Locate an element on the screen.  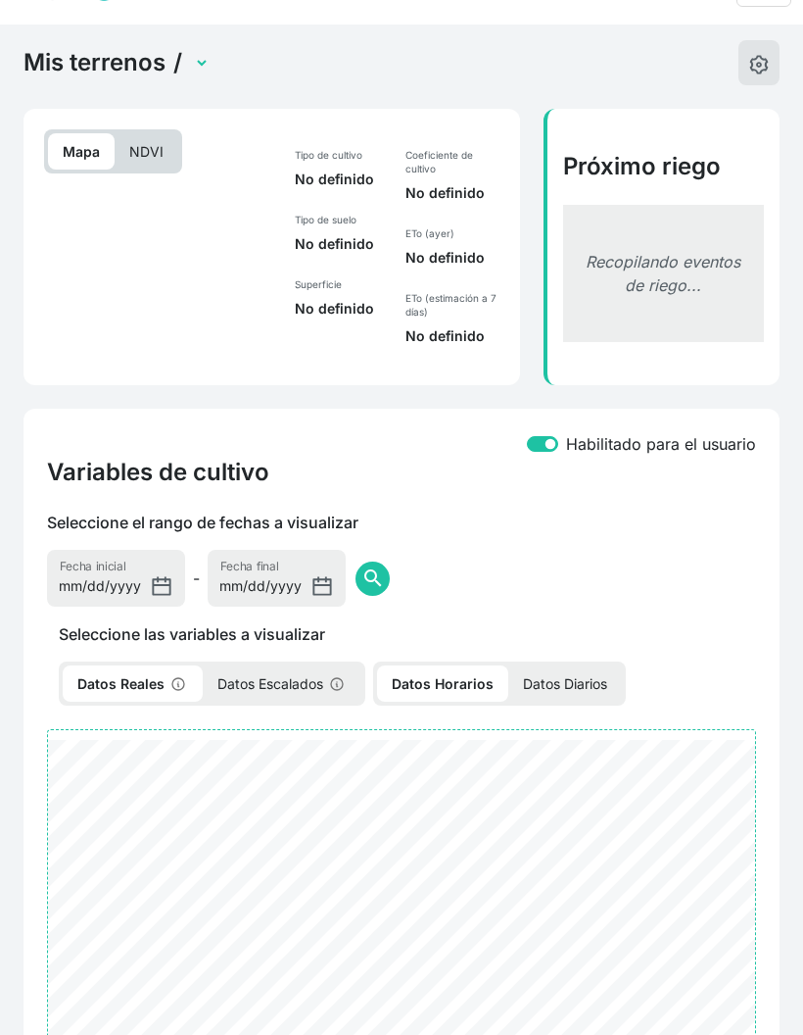
p: Superficie is located at coordinates (338, 284).